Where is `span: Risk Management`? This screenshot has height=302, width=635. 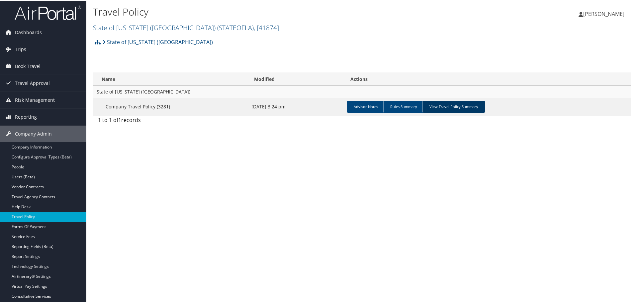 span: Risk Management is located at coordinates (35, 100).